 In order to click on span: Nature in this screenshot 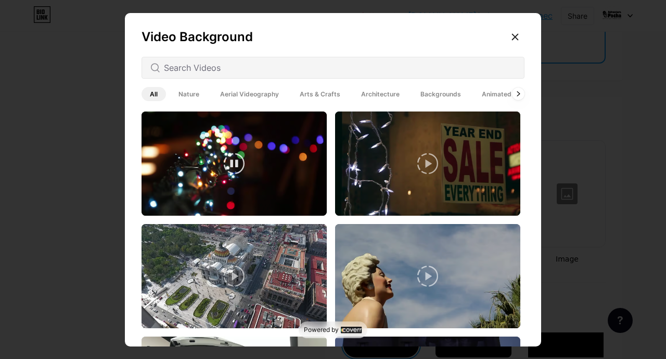, I will do `click(189, 94)`.